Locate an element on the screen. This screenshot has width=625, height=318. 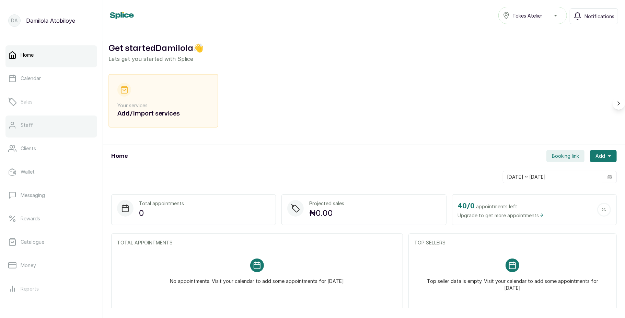
span: Upgrade to get more appointments is located at coordinates (501, 215).